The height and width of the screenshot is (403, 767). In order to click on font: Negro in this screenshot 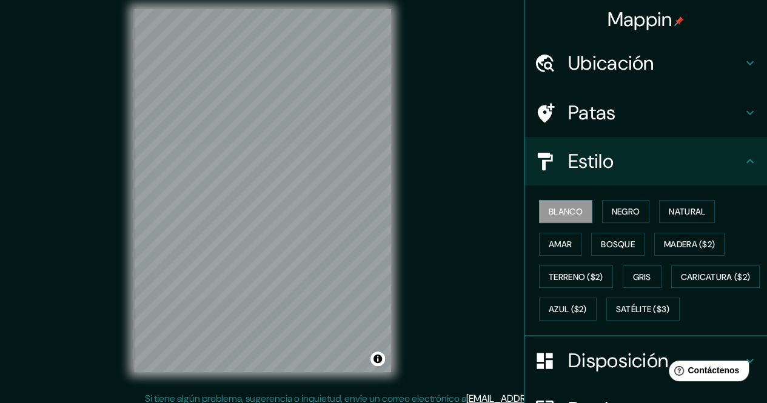, I will do `click(626, 212)`.